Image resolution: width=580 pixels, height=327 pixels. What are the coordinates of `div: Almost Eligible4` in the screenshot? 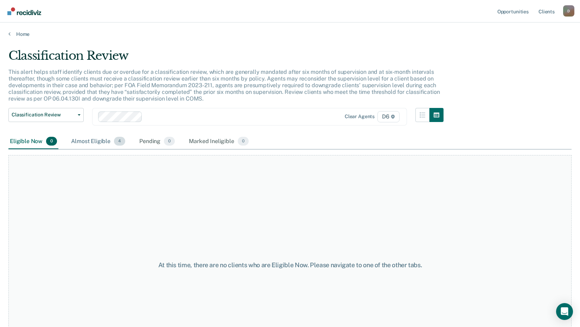 It's located at (98, 142).